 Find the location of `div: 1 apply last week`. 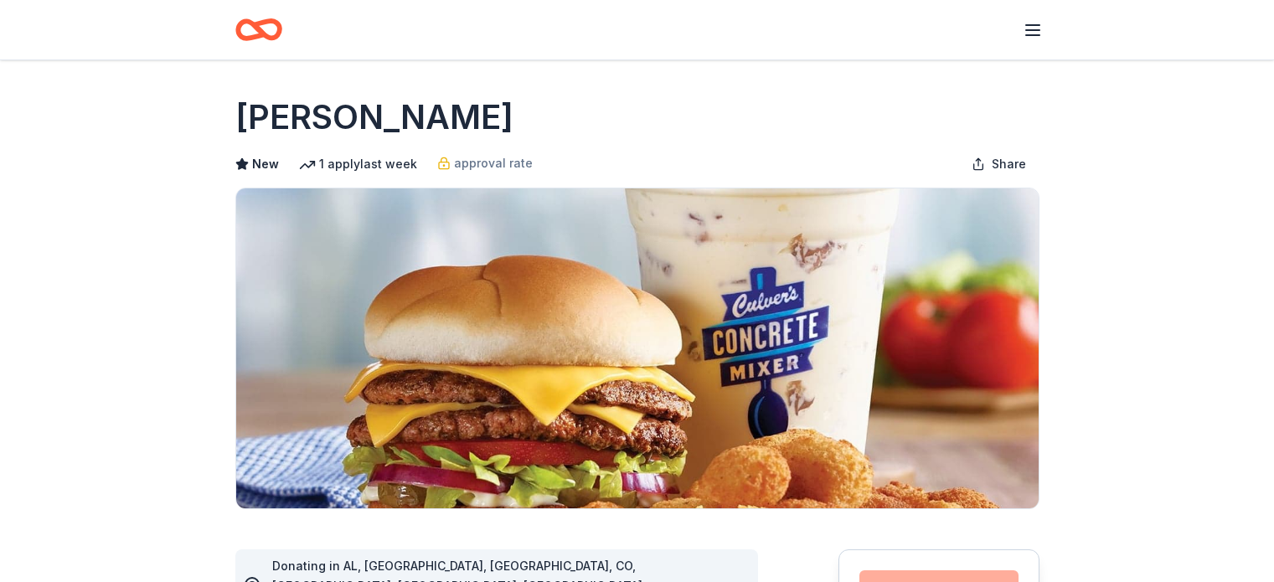

div: 1 apply last week is located at coordinates (358, 164).